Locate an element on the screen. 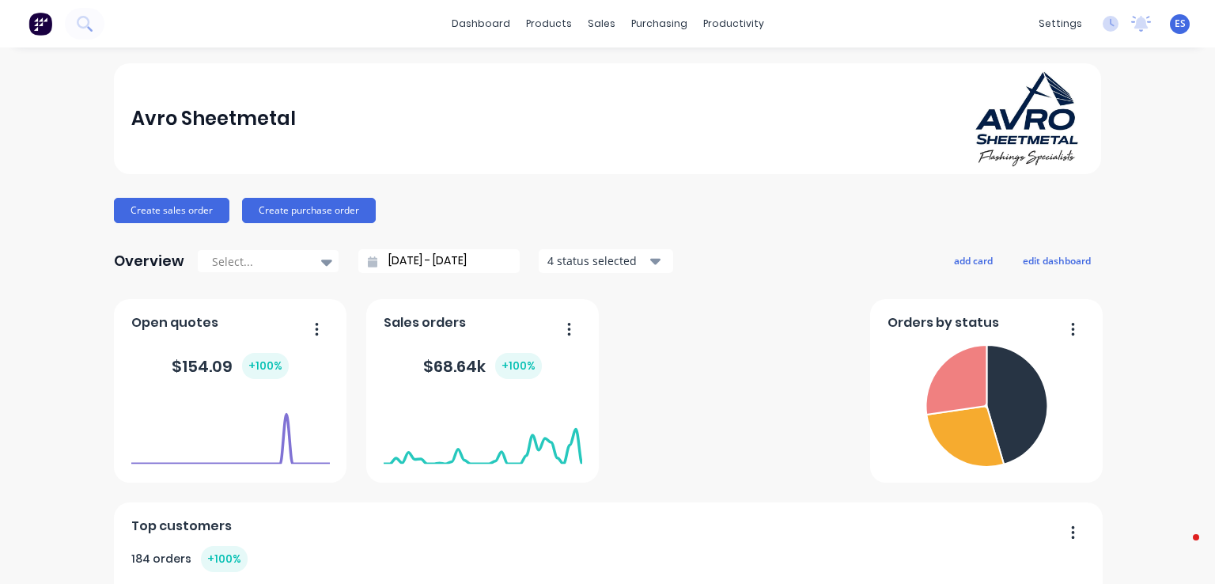 This screenshot has width=1215, height=584. div: purchasing is located at coordinates (659, 24).